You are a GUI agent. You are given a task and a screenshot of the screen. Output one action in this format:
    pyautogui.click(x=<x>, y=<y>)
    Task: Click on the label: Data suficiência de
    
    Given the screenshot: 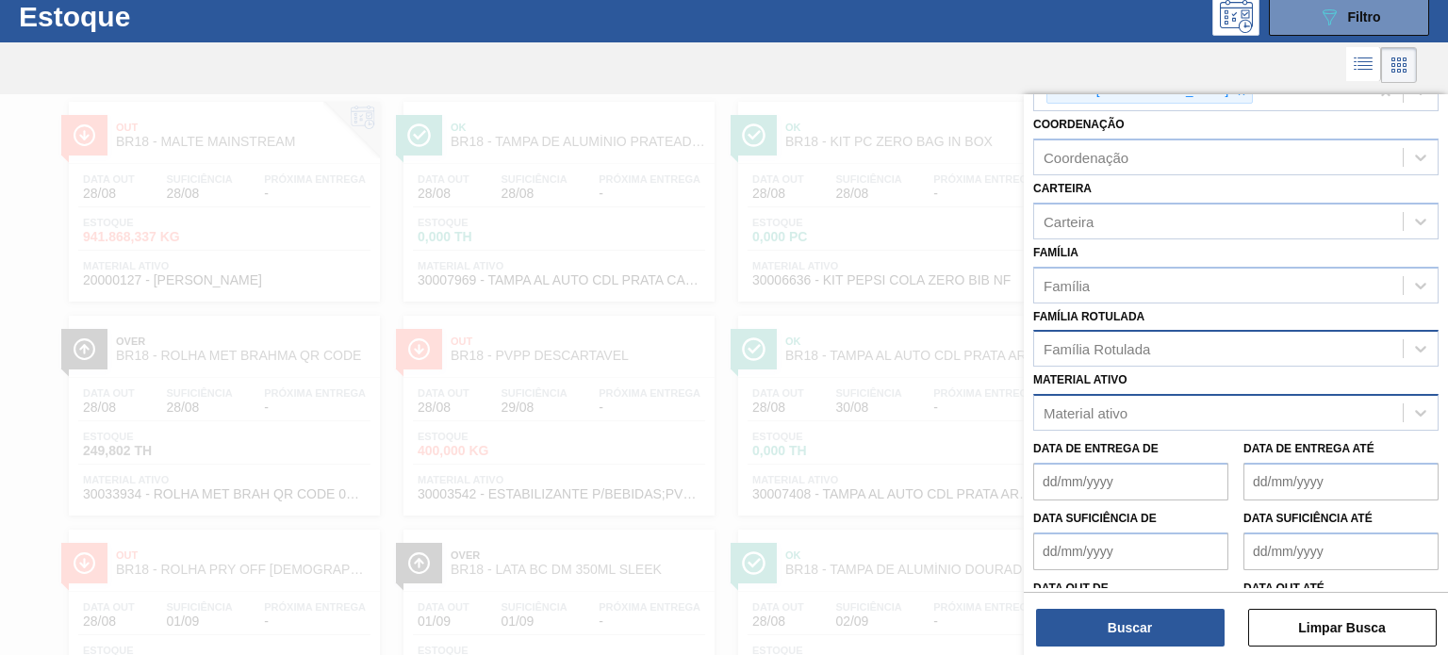 What is the action you would take?
    pyautogui.click(x=1095, y=519)
    